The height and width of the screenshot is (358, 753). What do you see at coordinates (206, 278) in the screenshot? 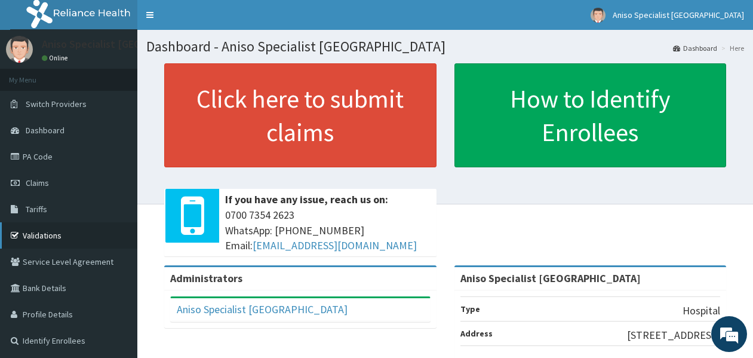
I see `b: Administrators` at bounding box center [206, 278].